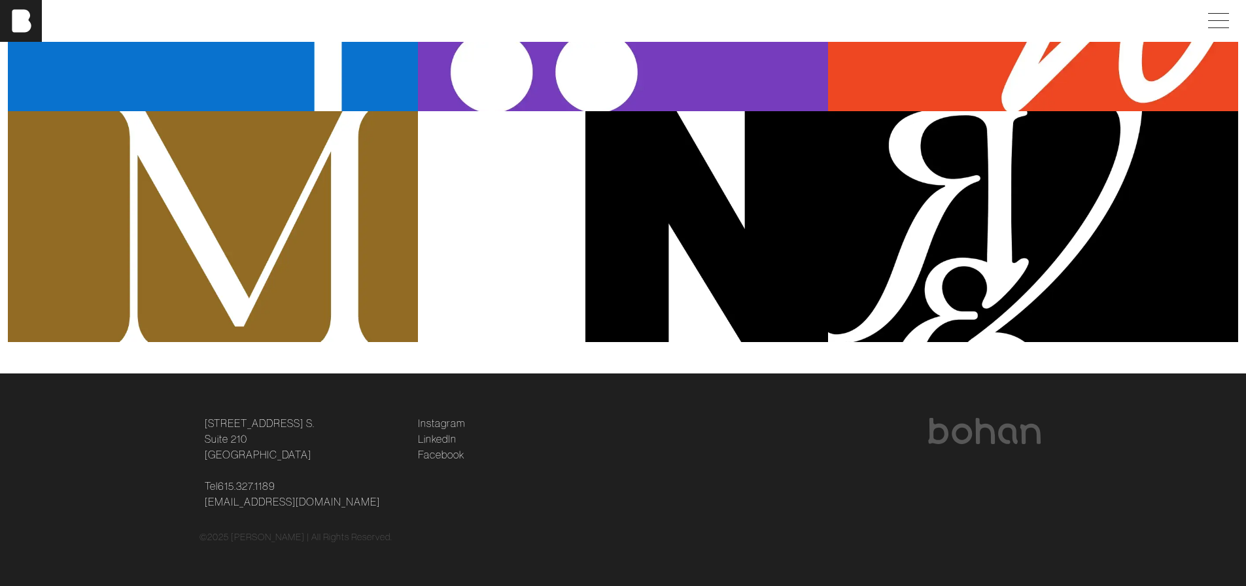 This screenshot has width=1246, height=586. Describe the element at coordinates (437, 439) in the screenshot. I see `a: LinkedIn` at that location.